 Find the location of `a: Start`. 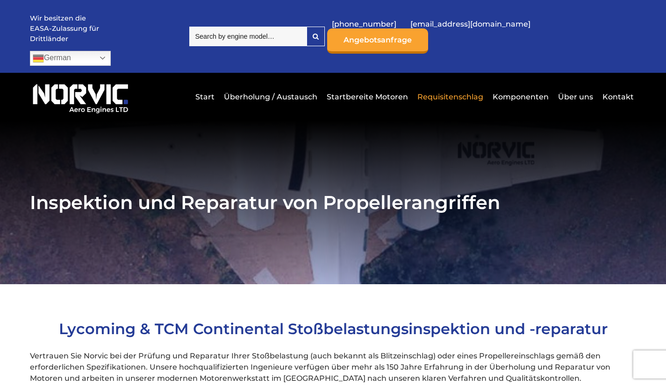

a: Start is located at coordinates (205, 97).